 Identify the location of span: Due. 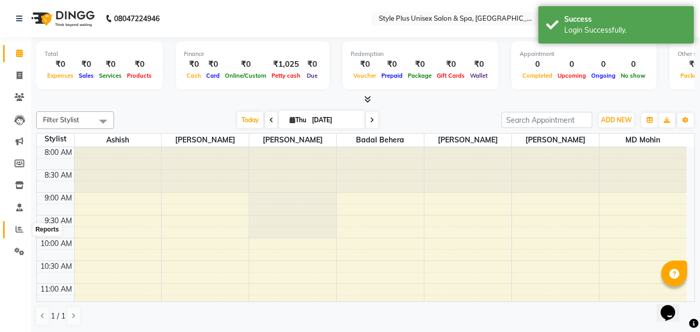
(312, 76).